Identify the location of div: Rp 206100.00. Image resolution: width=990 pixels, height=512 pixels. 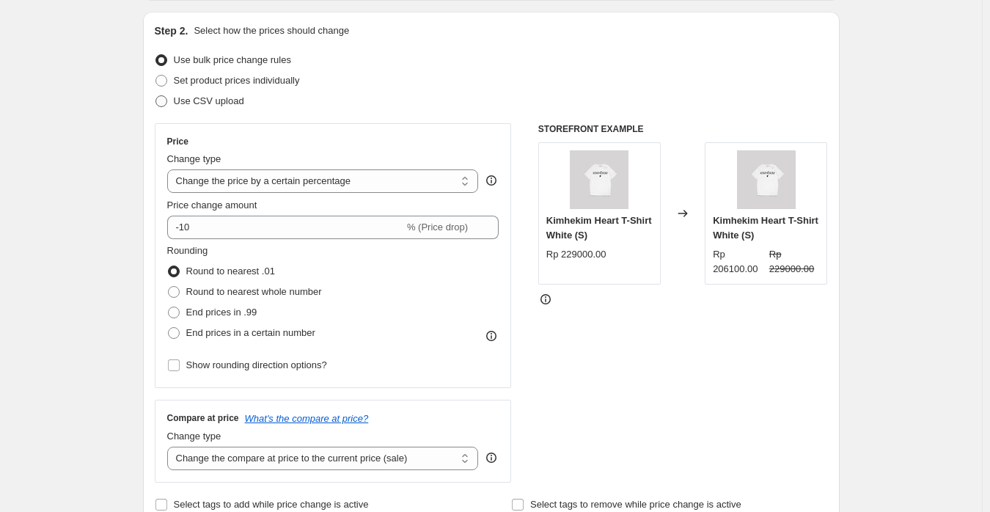
(738, 262).